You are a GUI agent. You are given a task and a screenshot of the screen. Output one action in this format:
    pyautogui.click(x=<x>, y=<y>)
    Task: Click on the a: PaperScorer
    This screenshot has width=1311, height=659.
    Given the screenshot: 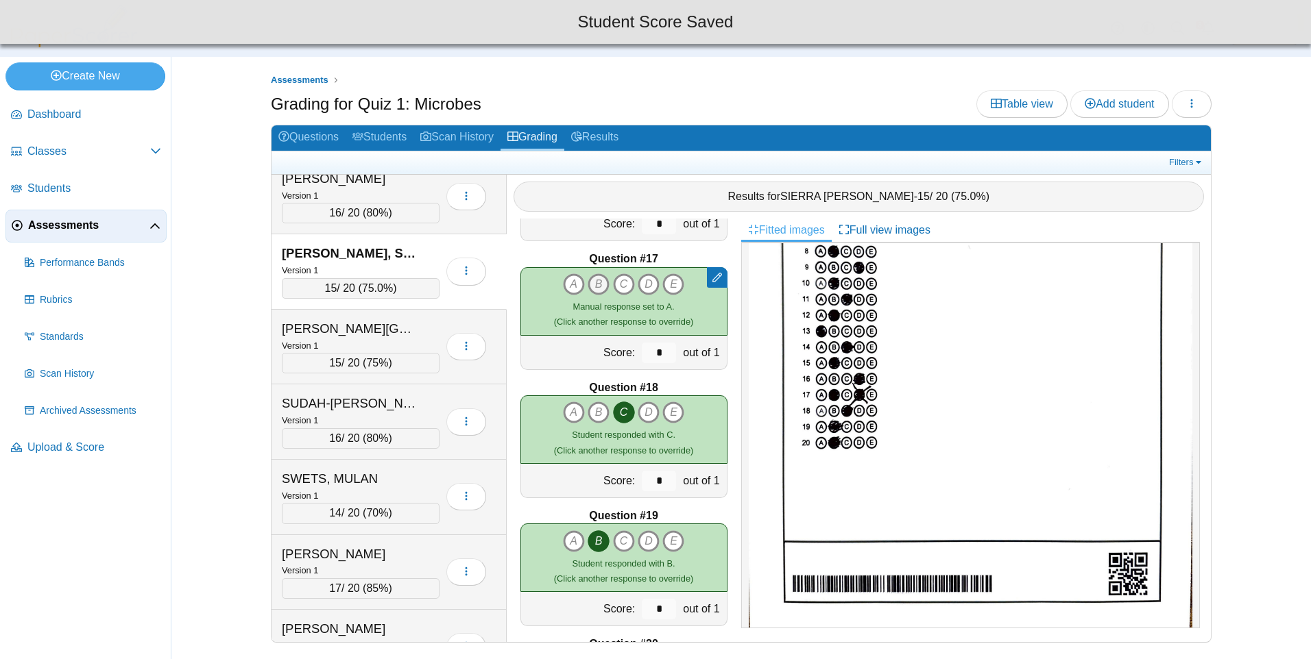 What is the action you would take?
    pyautogui.click(x=74, y=43)
    